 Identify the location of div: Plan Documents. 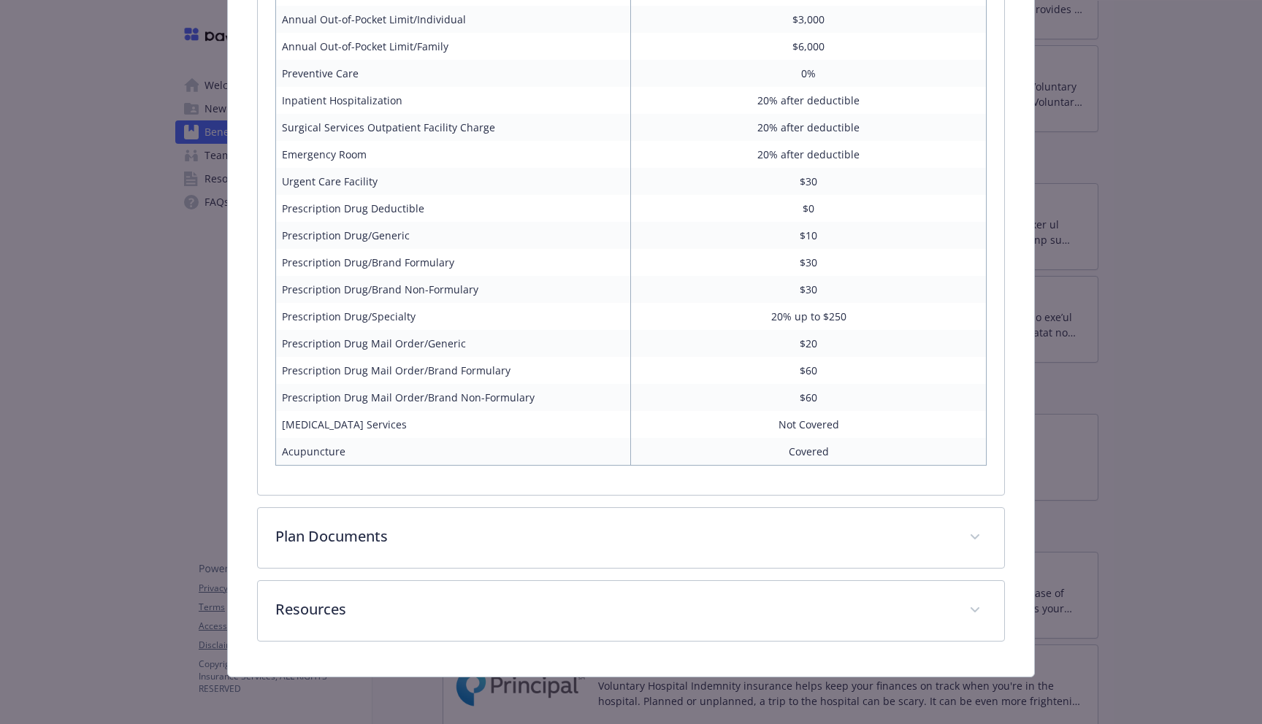
(631, 538).